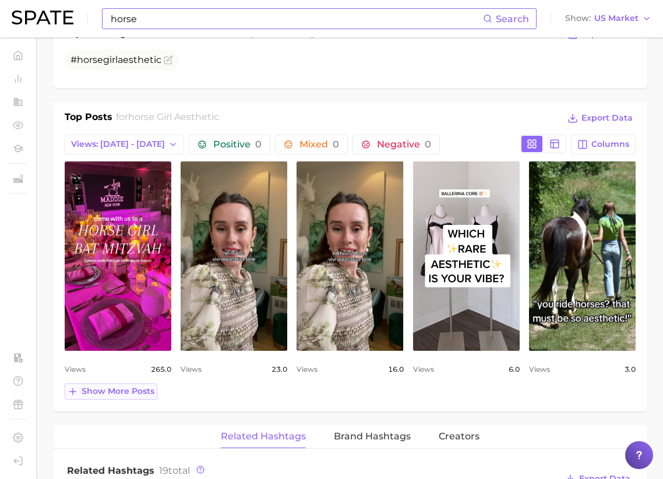 This screenshot has width=663, height=479. Describe the element at coordinates (139, 59) in the screenshot. I see `span: aesthetic` at that location.